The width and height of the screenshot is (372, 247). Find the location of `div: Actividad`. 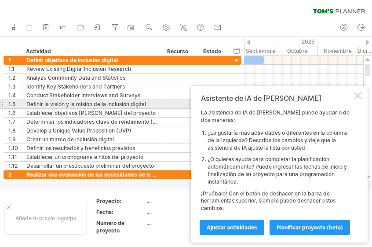

div: Actividad is located at coordinates (92, 51).